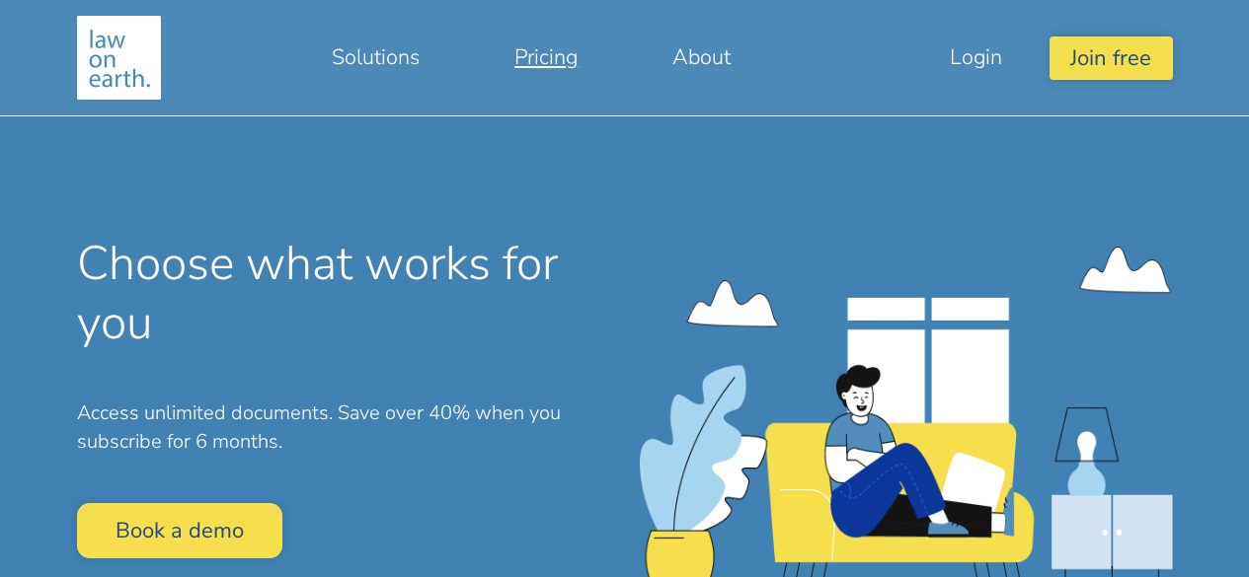  I want to click on h1: Choose what works for you, so click(343, 293).